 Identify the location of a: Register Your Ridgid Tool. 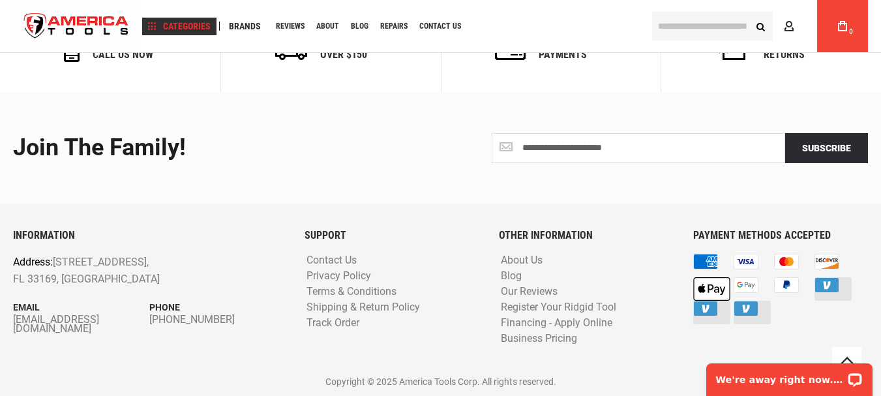
(558, 307).